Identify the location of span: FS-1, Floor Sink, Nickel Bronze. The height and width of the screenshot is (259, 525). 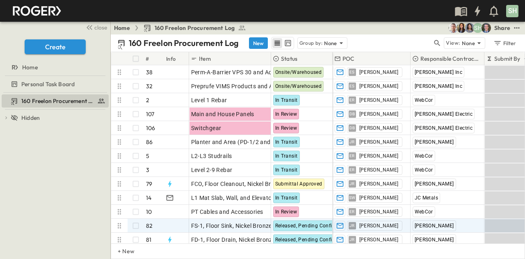
(232, 226).